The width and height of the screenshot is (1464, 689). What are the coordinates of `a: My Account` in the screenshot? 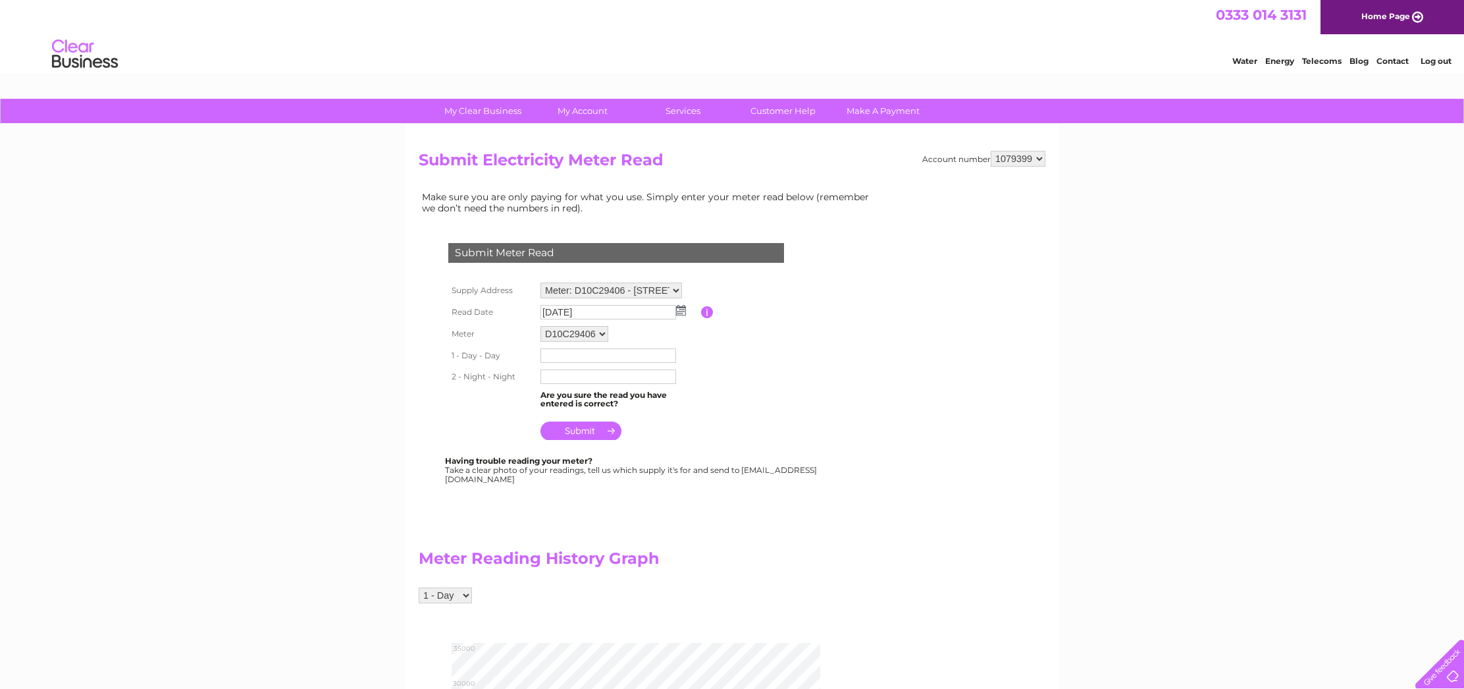 It's located at (583, 111).